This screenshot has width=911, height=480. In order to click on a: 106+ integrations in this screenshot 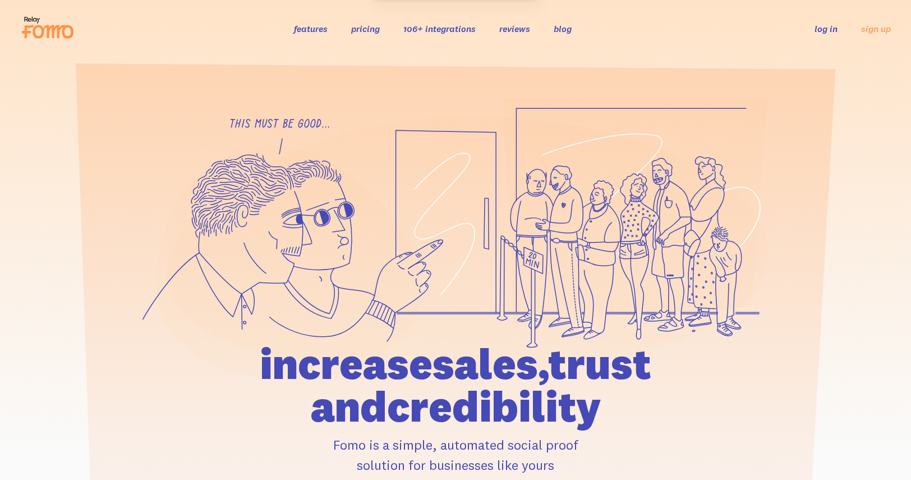, I will do `click(439, 29)`.